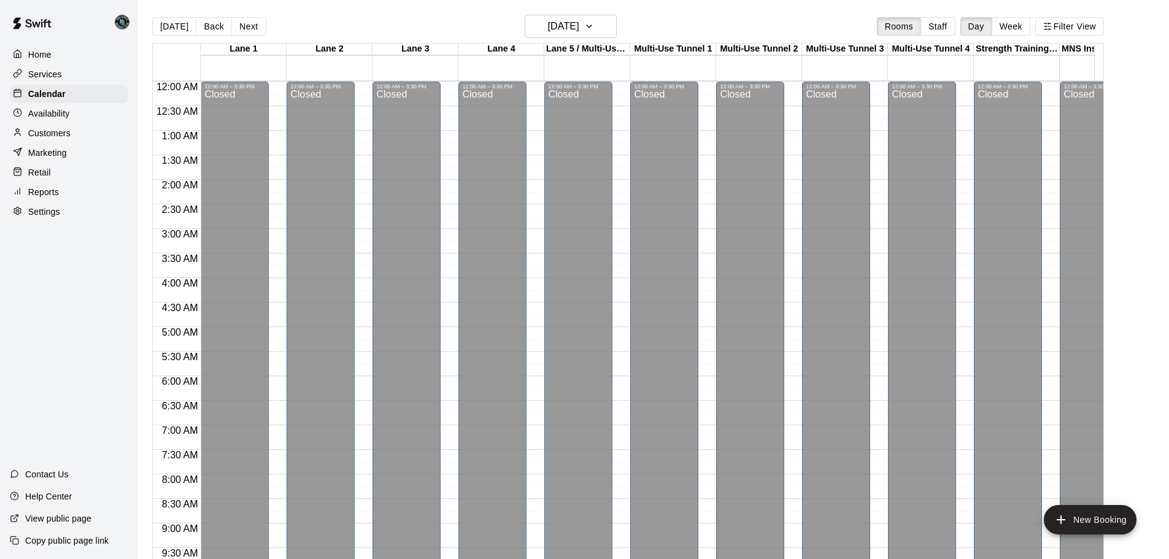 The image size is (1169, 559). Describe the element at coordinates (248, 26) in the screenshot. I see `button: Next` at that location.